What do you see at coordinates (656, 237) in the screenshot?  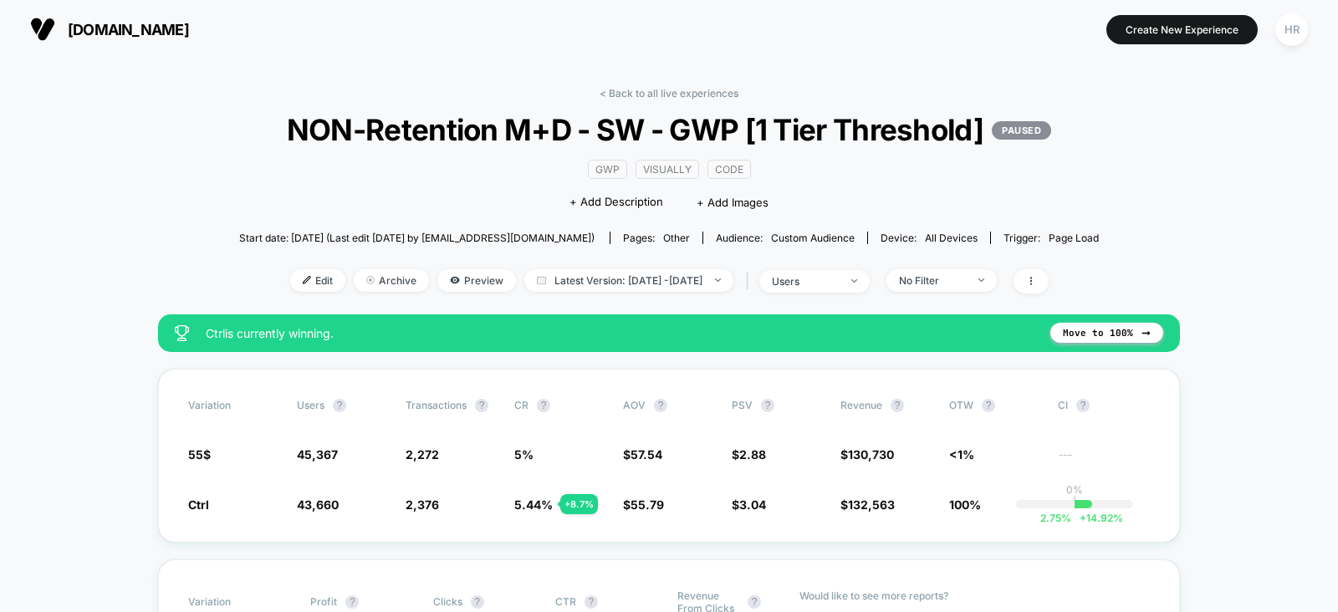 I see `div: Pages:` at bounding box center [656, 237].